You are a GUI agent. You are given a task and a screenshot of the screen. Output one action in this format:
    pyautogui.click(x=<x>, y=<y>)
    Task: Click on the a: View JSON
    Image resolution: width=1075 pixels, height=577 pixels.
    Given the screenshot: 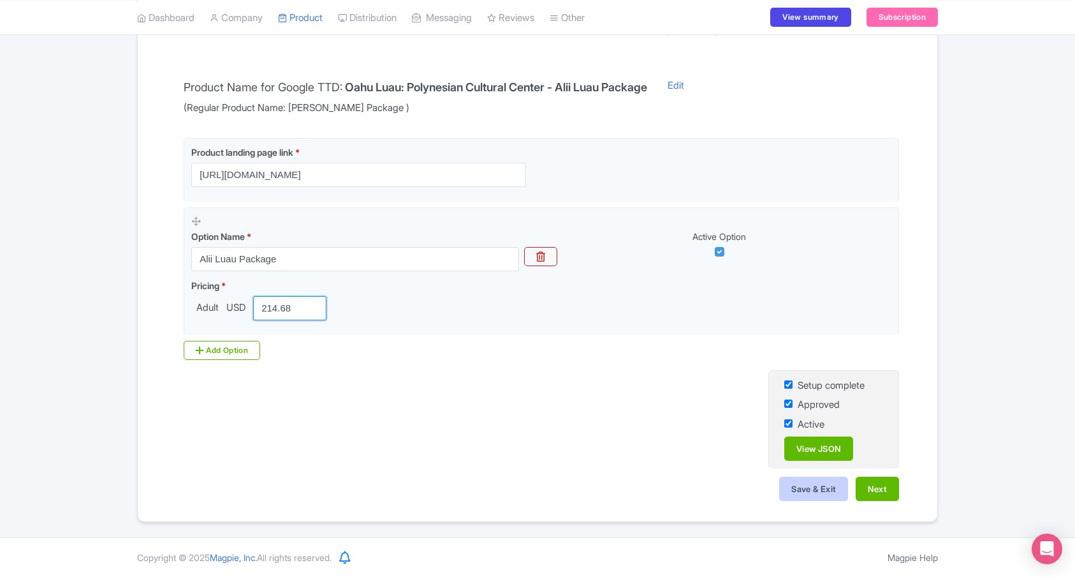 What is the action you would take?
    pyautogui.click(x=819, y=448)
    